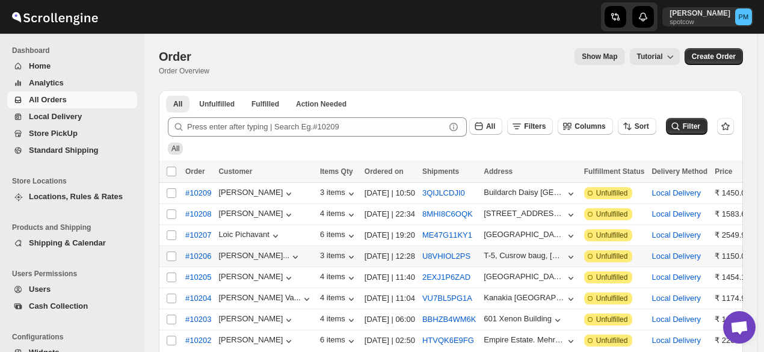 The height and width of the screenshot is (352, 764). I want to click on span: Analytics, so click(46, 82).